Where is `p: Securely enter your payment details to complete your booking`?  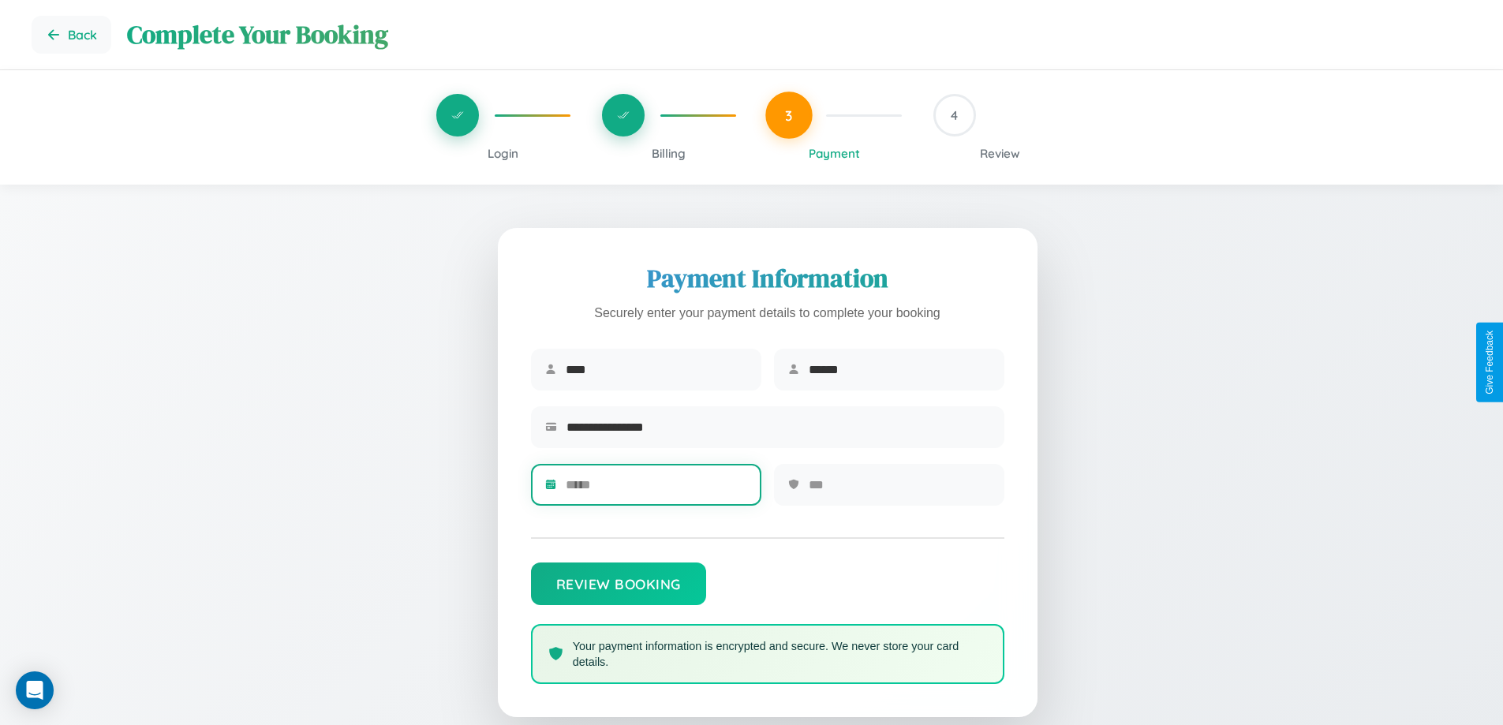 p: Securely enter your payment details to complete your booking is located at coordinates (768, 313).